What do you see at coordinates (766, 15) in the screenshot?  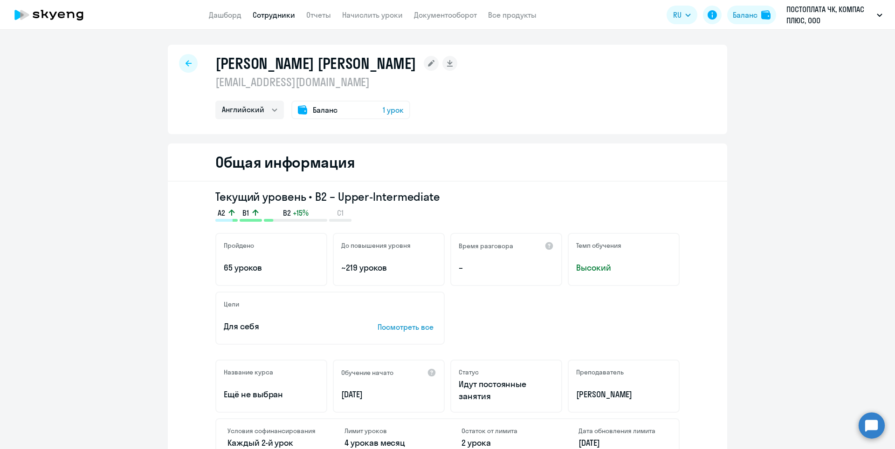 I see `img: balance` at bounding box center [766, 15].